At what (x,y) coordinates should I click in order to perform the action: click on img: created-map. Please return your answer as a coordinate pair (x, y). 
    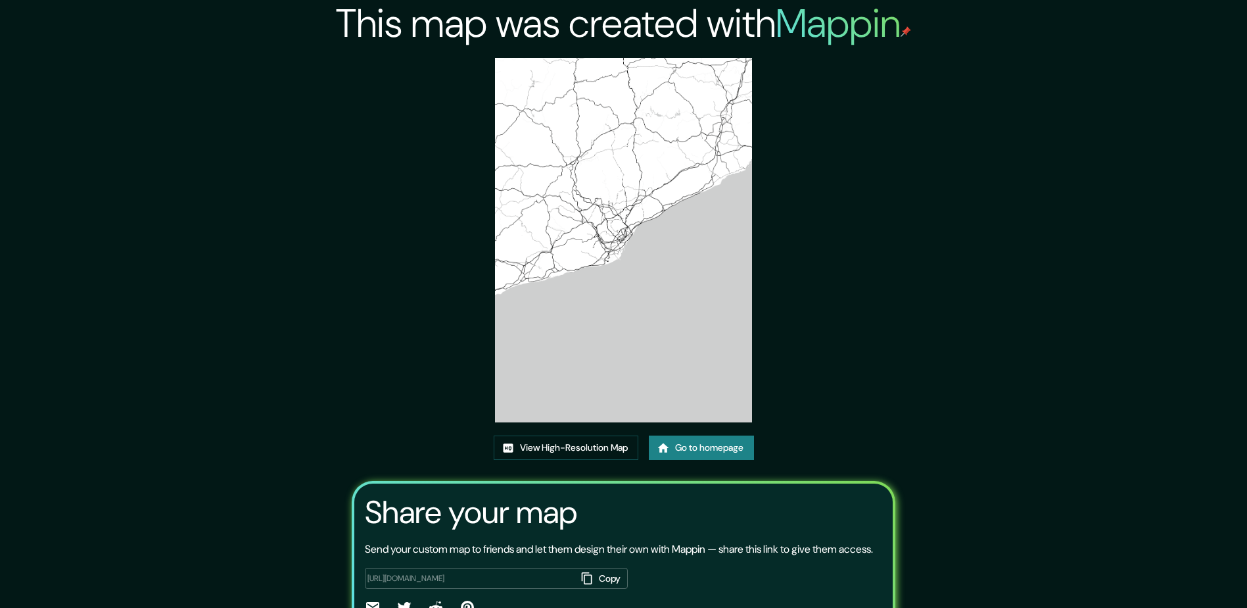
    Looking at the image, I should click on (624, 240).